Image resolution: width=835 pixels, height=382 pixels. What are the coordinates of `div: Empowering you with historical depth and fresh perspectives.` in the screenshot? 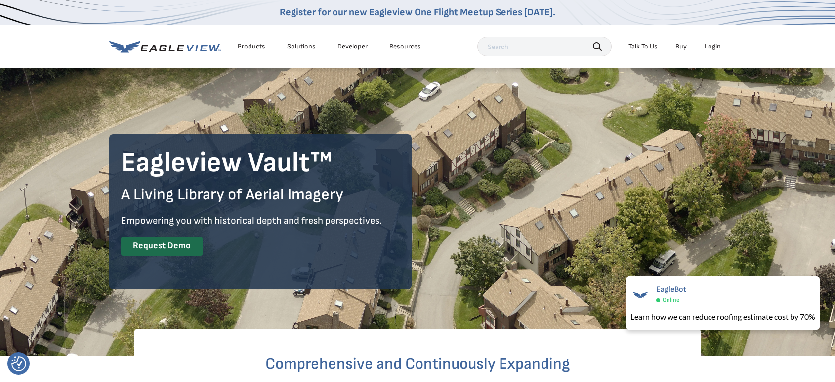 It's located at (260, 220).